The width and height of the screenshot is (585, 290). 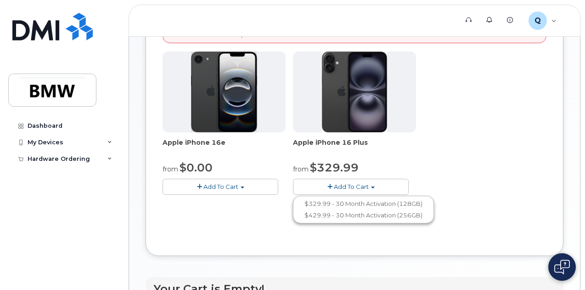 What do you see at coordinates (224, 147) in the screenshot?
I see `span: Apple iPhone 16e` at bounding box center [224, 147].